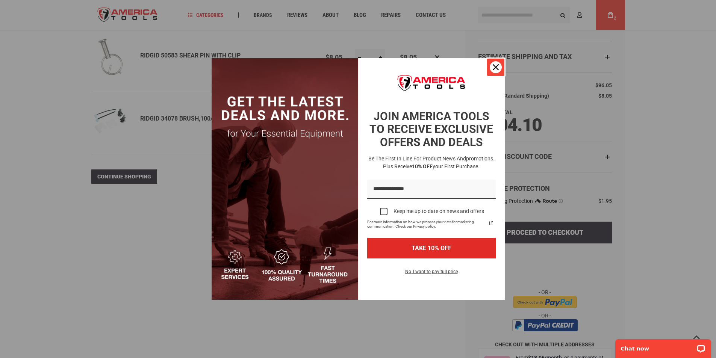 This screenshot has height=358, width=716. Describe the element at coordinates (432, 163) in the screenshot. I see `h3: Be the first in line for product news and` at that location.